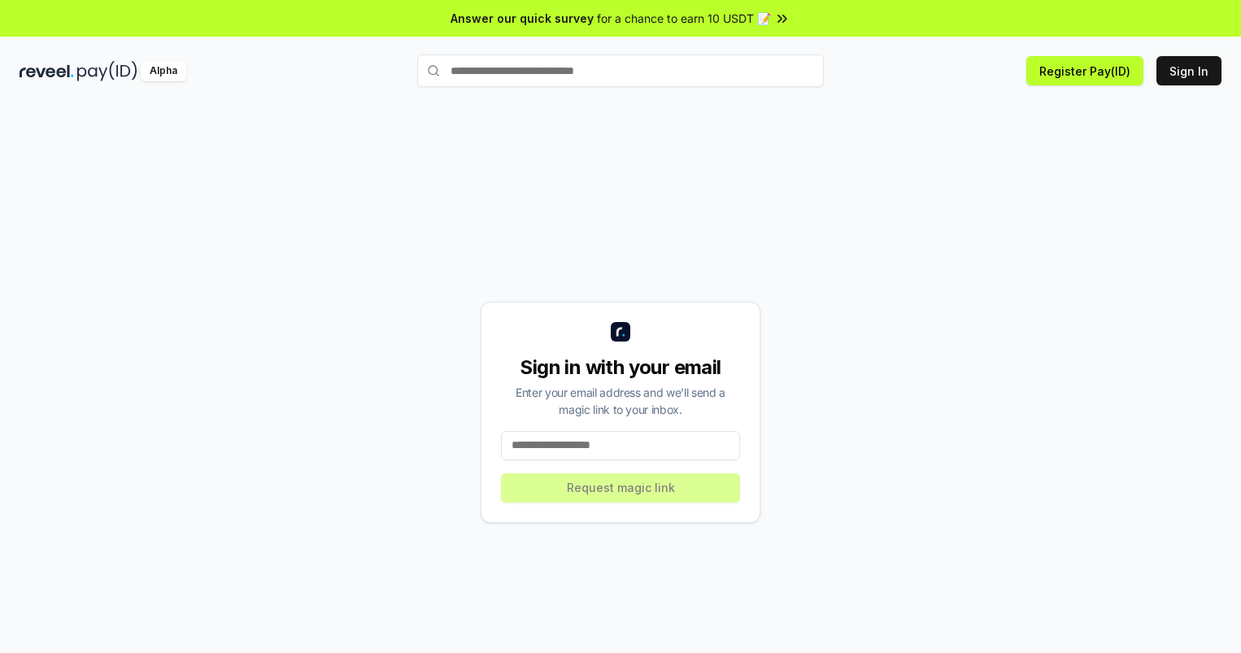 This screenshot has height=653, width=1241. I want to click on span: for a chance to earn 10 USDT 📝, so click(684, 18).